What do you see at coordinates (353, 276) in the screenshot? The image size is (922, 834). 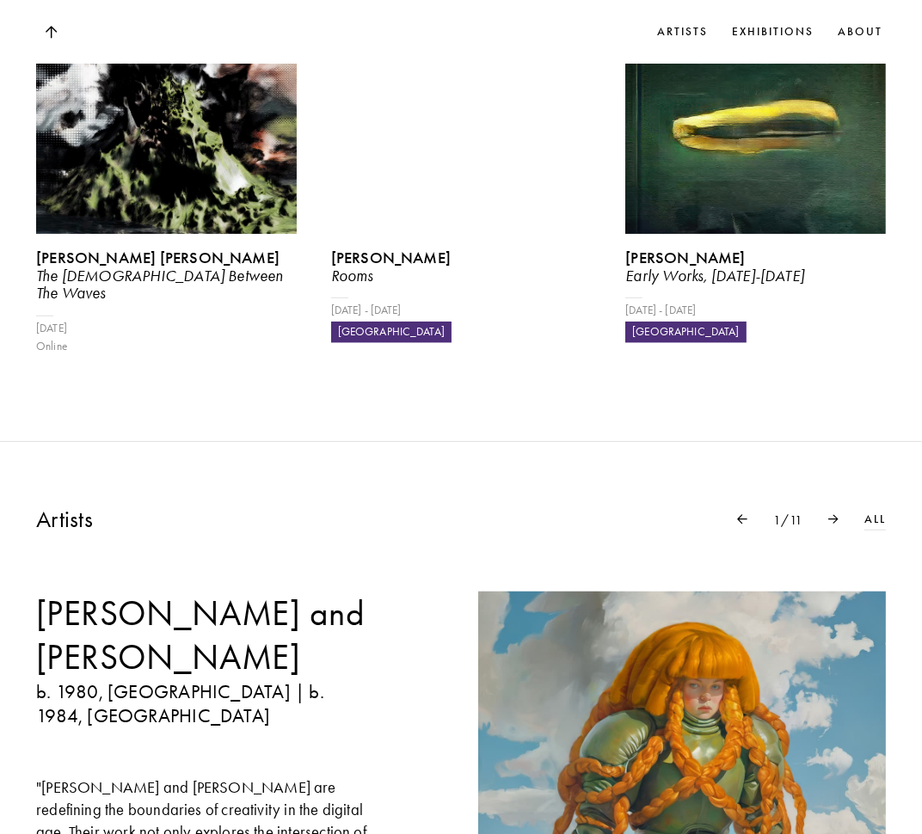 I see `i: Rooms` at bounding box center [353, 276].